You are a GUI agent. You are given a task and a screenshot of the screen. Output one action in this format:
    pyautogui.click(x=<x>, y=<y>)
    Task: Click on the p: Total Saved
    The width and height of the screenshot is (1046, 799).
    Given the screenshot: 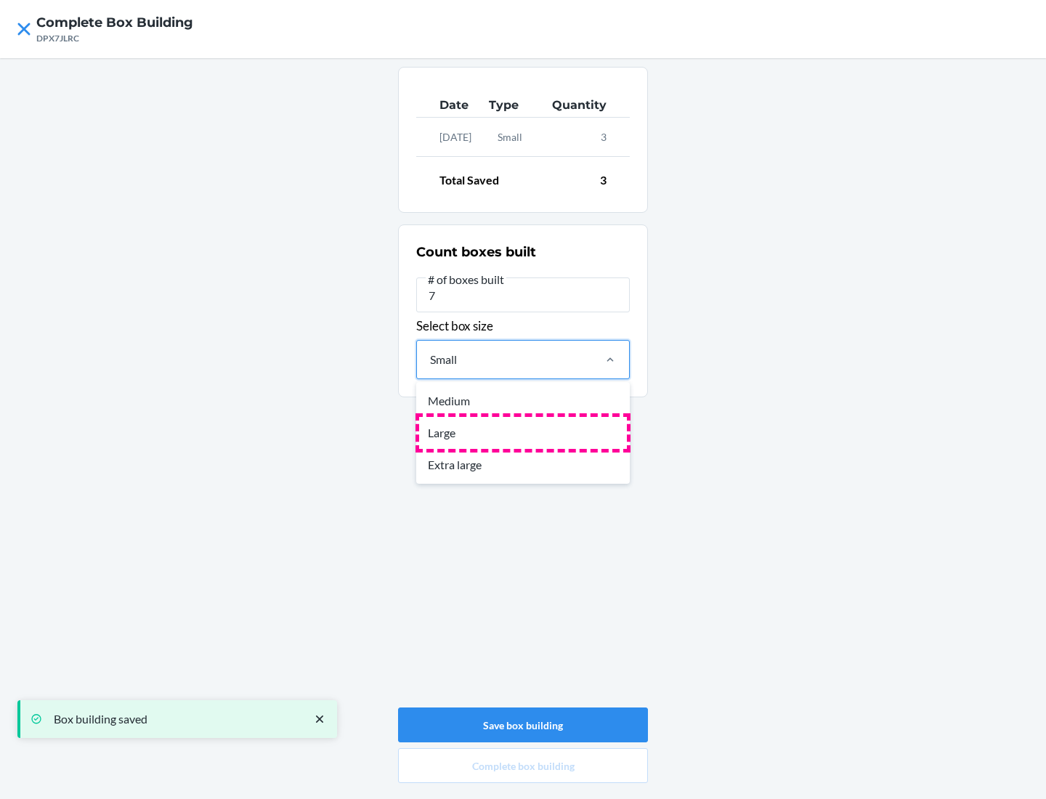 What is the action you would take?
    pyautogui.click(x=469, y=180)
    